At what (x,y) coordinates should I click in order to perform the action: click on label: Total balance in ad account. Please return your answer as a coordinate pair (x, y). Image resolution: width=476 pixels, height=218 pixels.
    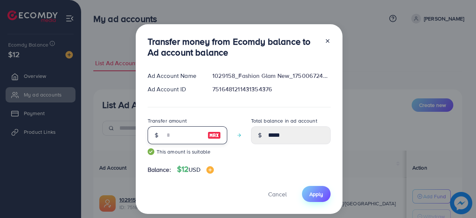
    Looking at the image, I should click on (284, 120).